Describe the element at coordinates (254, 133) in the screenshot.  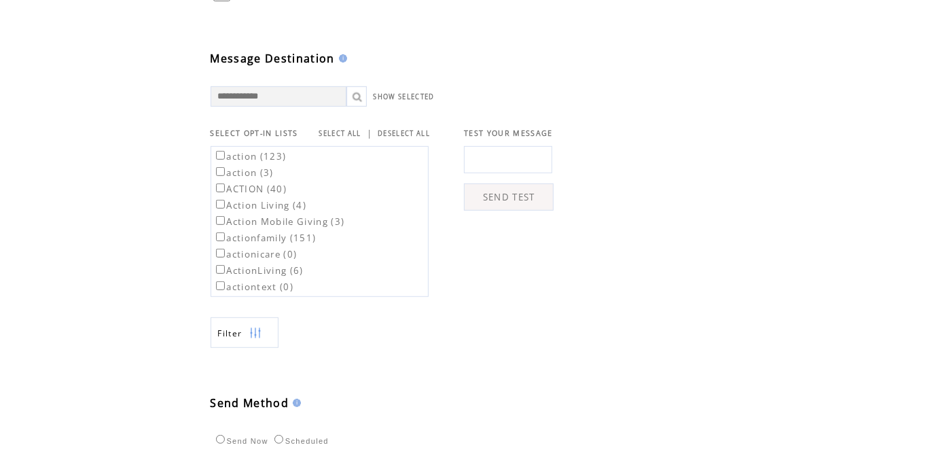
I see `span: SELECT OPT-IN LISTS` at that location.